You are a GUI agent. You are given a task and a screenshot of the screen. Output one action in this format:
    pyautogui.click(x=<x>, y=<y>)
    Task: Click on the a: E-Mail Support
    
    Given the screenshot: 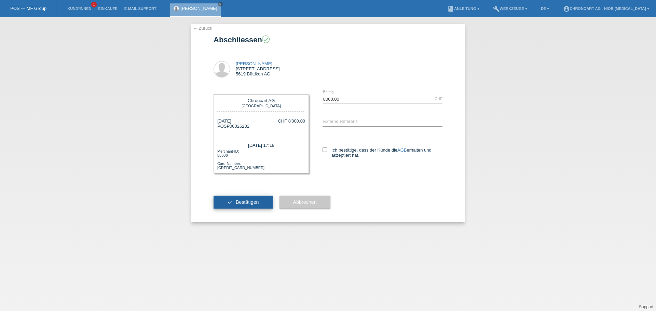 What is the action you would take?
    pyautogui.click(x=140, y=9)
    